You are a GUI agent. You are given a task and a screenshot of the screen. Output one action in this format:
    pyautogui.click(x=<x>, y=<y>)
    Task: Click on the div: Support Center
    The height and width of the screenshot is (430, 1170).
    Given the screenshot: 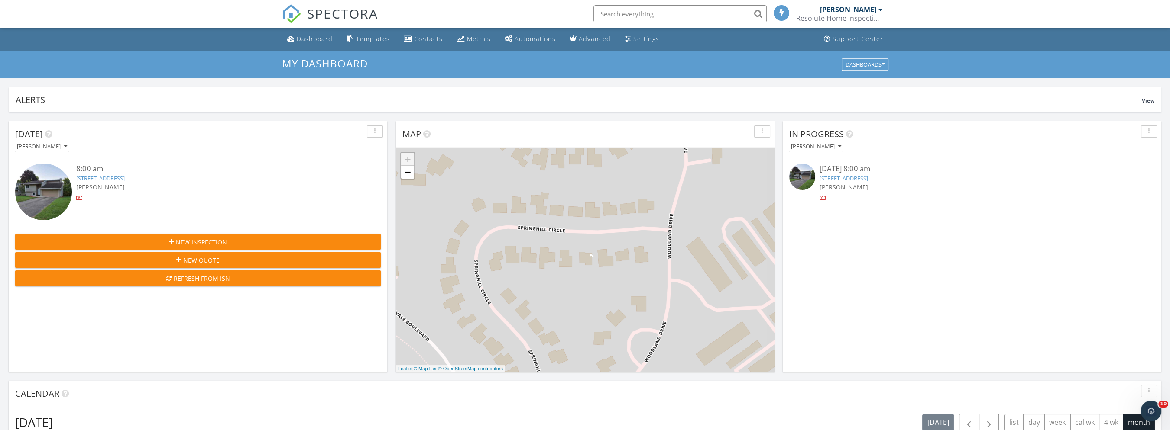 What is the action you would take?
    pyautogui.click(x=857, y=39)
    